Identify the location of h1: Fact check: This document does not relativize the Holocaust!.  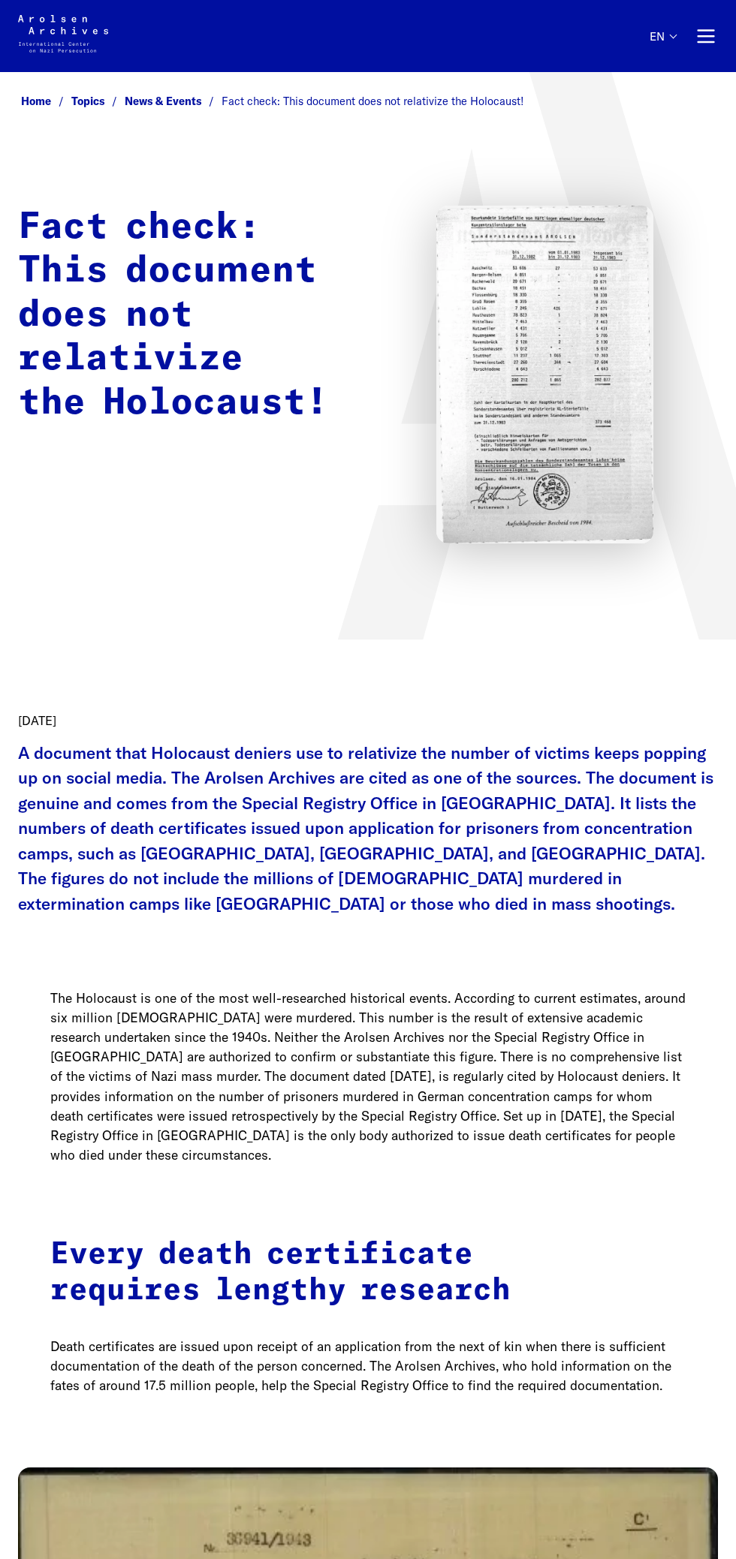
(179, 315).